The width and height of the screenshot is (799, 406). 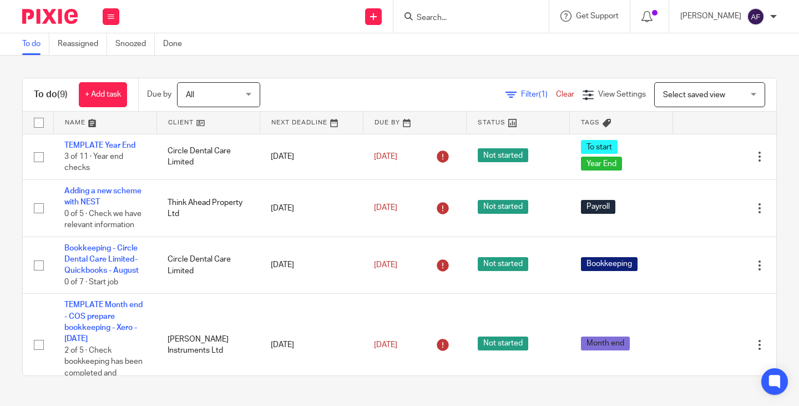 I want to click on span: 3 of 11 · Year end checks, so click(x=94, y=162).